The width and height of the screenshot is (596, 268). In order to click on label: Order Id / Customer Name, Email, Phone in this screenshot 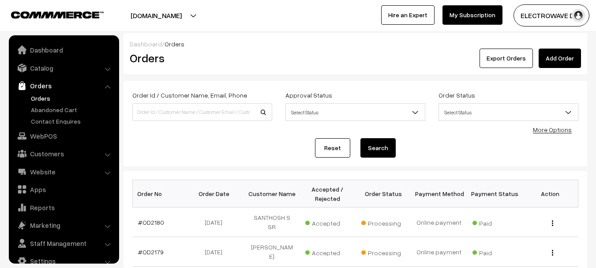, I will do `click(190, 95)`.